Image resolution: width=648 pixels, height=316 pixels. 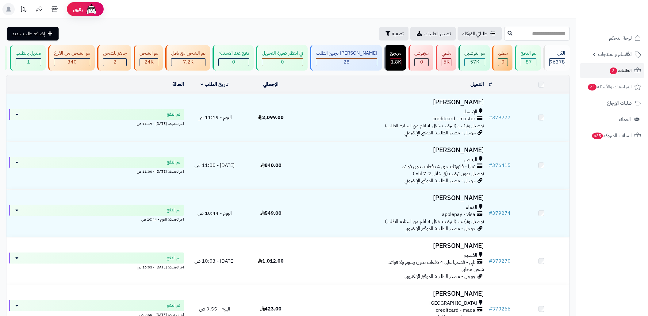 What do you see at coordinates (447, 62) in the screenshot?
I see `span: 5K` at bounding box center [447, 62].